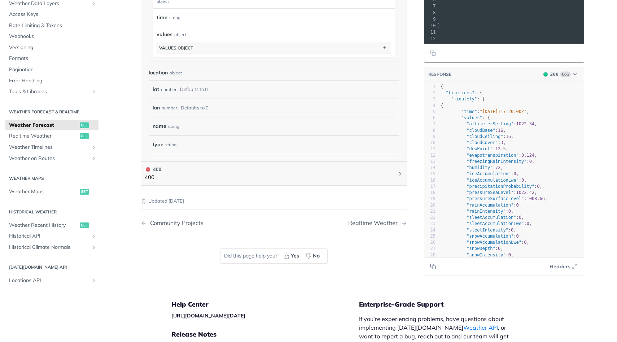 Image resolution: width=617 pixels, height=342 pixels. I want to click on label: lat, so click(156, 89).